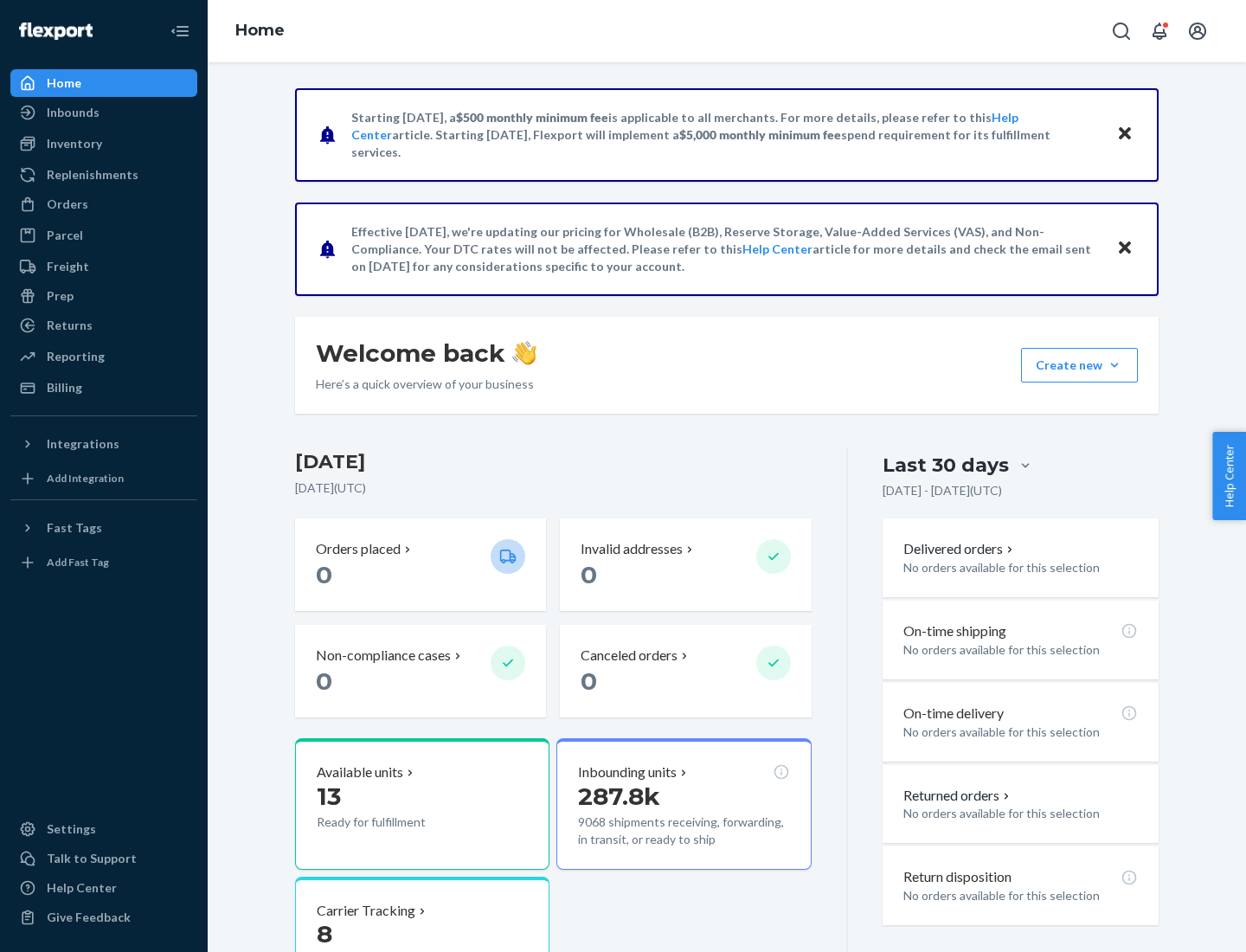 This screenshot has width=1246, height=952. What do you see at coordinates (74, 144) in the screenshot?
I see `div: Inventory` at bounding box center [74, 144].